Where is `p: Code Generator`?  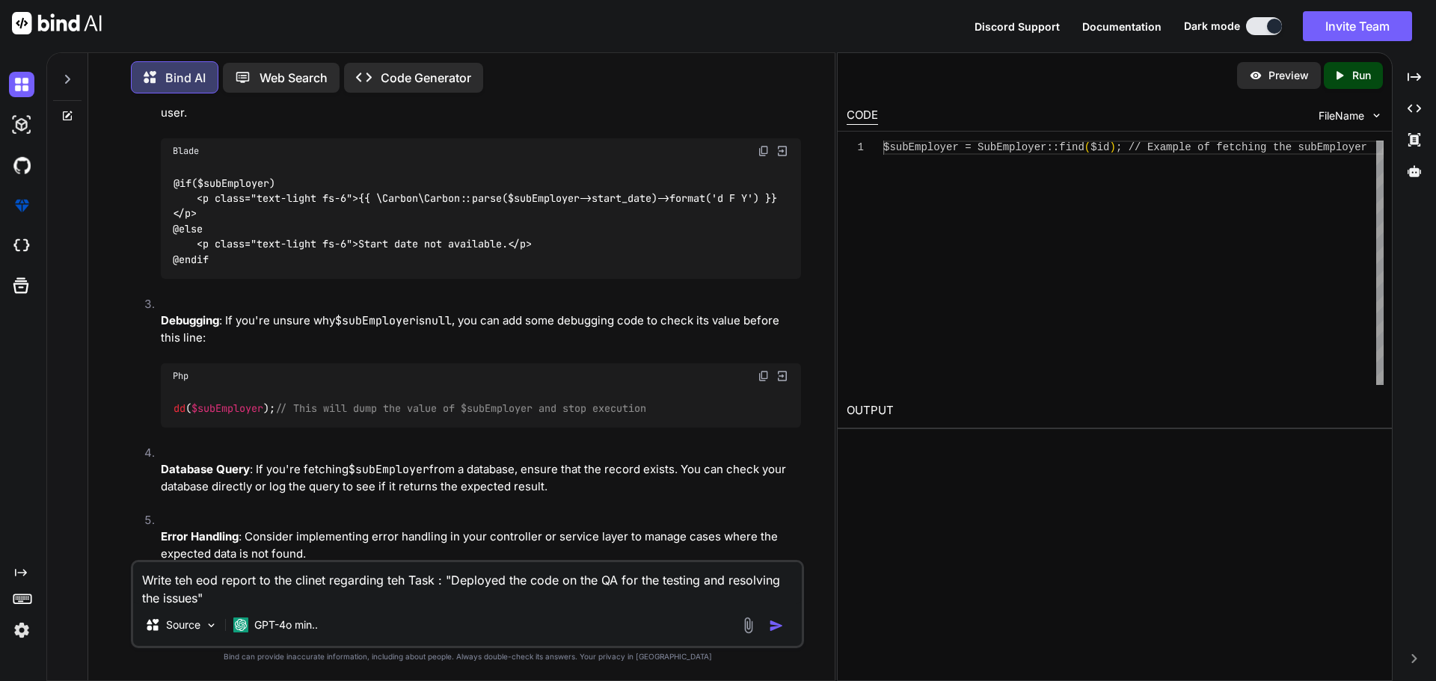
p: Code Generator is located at coordinates (425, 78).